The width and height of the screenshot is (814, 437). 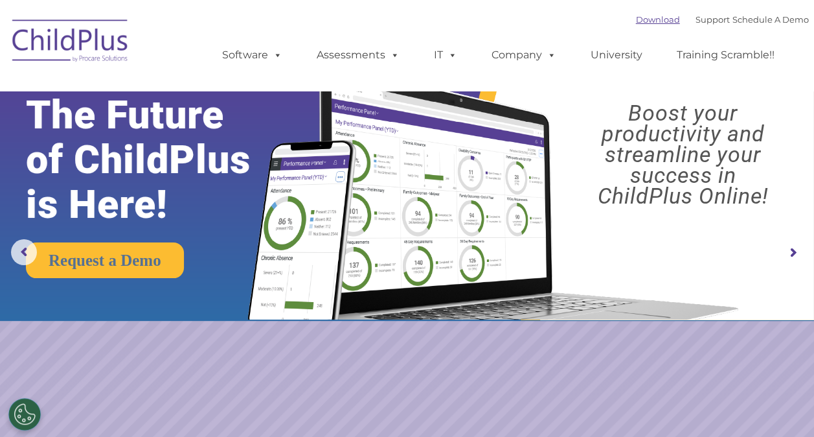 What do you see at coordinates (252, 55) in the screenshot?
I see `a: Software` at bounding box center [252, 55].